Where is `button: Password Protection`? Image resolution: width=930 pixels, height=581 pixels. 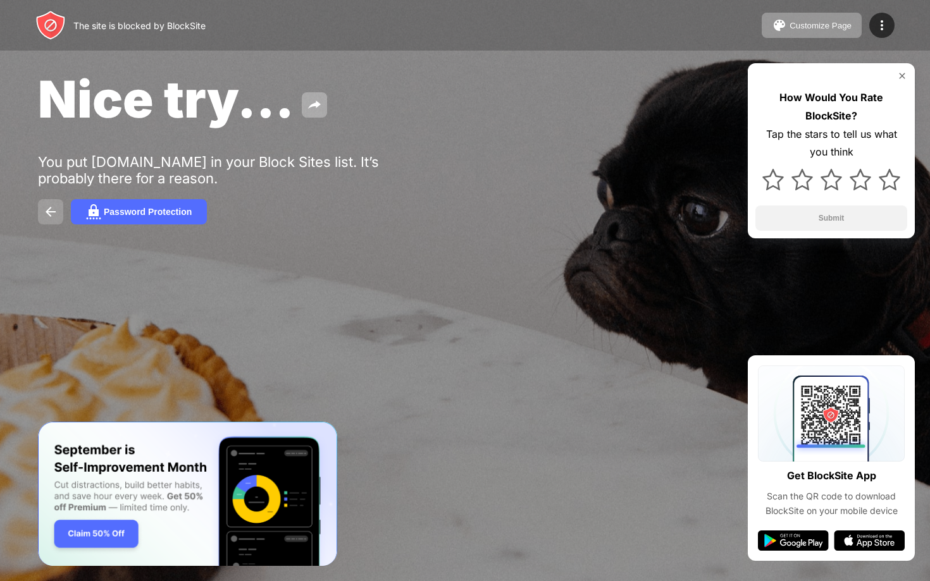
button: Password Protection is located at coordinates (138, 212).